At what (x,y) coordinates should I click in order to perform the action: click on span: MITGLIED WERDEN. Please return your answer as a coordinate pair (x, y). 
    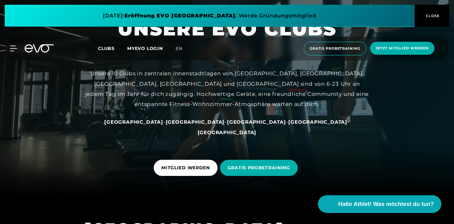
    Looking at the image, I should click on (186, 167).